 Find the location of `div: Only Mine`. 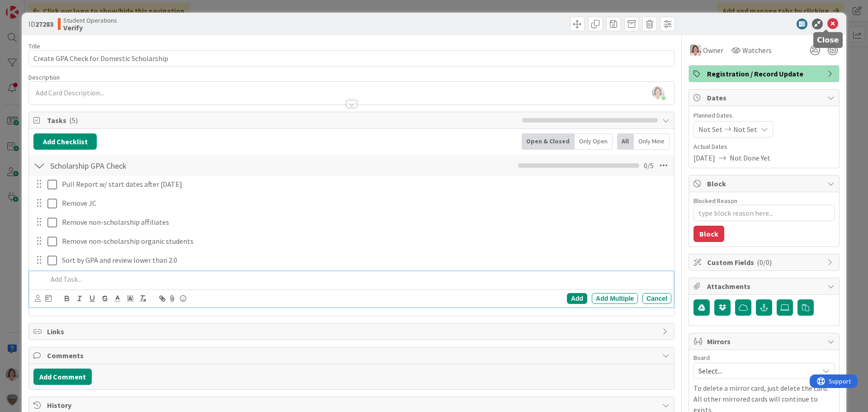

div: Only Mine is located at coordinates (652, 142).